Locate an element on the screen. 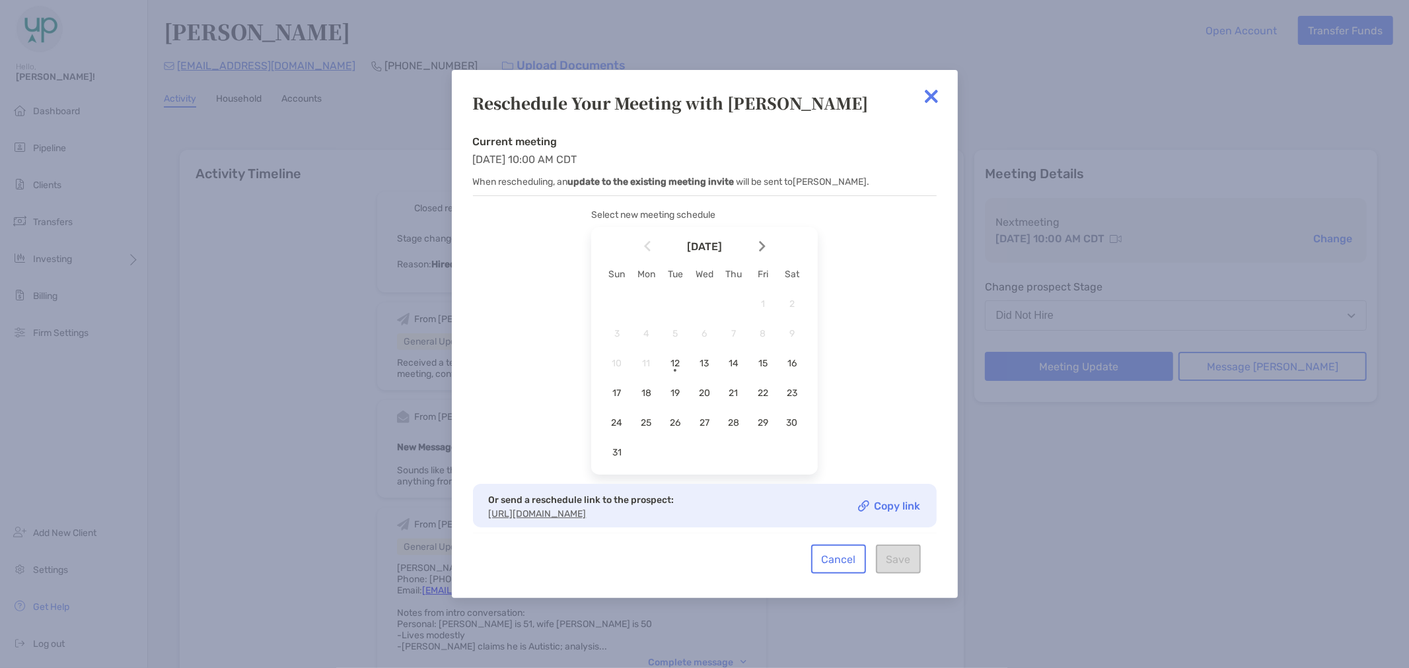 The image size is (1409, 668). span: 4 is located at coordinates (646, 334).